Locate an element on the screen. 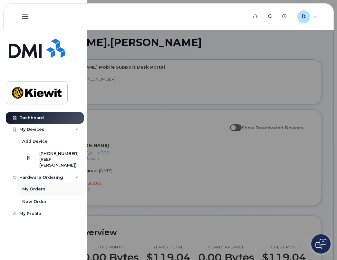 Image resolution: width=337 pixels, height=260 pixels. img: Simplex My-Serve is located at coordinates (37, 48).